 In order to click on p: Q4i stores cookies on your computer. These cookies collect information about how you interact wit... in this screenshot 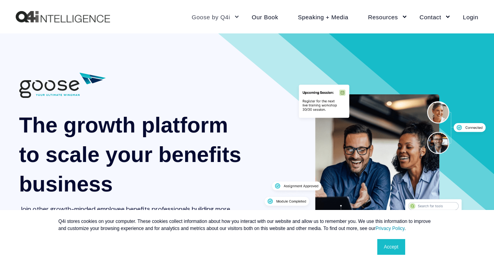, I will do `click(247, 225)`.